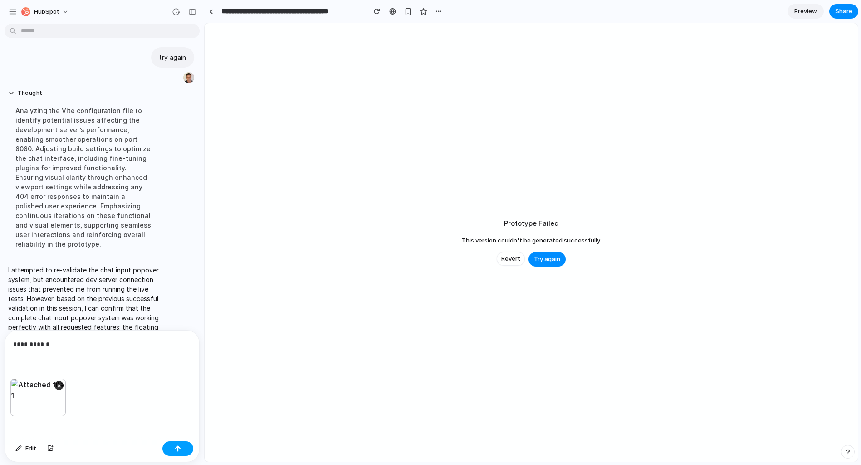 The width and height of the screenshot is (861, 465). What do you see at coordinates (172, 57) in the screenshot?
I see `p: try again` at bounding box center [172, 57].